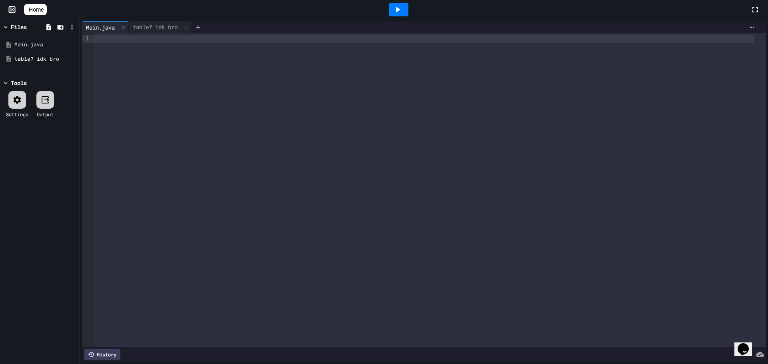 The image size is (768, 364). Describe the element at coordinates (19, 83) in the screenshot. I see `div: Tools` at that location.